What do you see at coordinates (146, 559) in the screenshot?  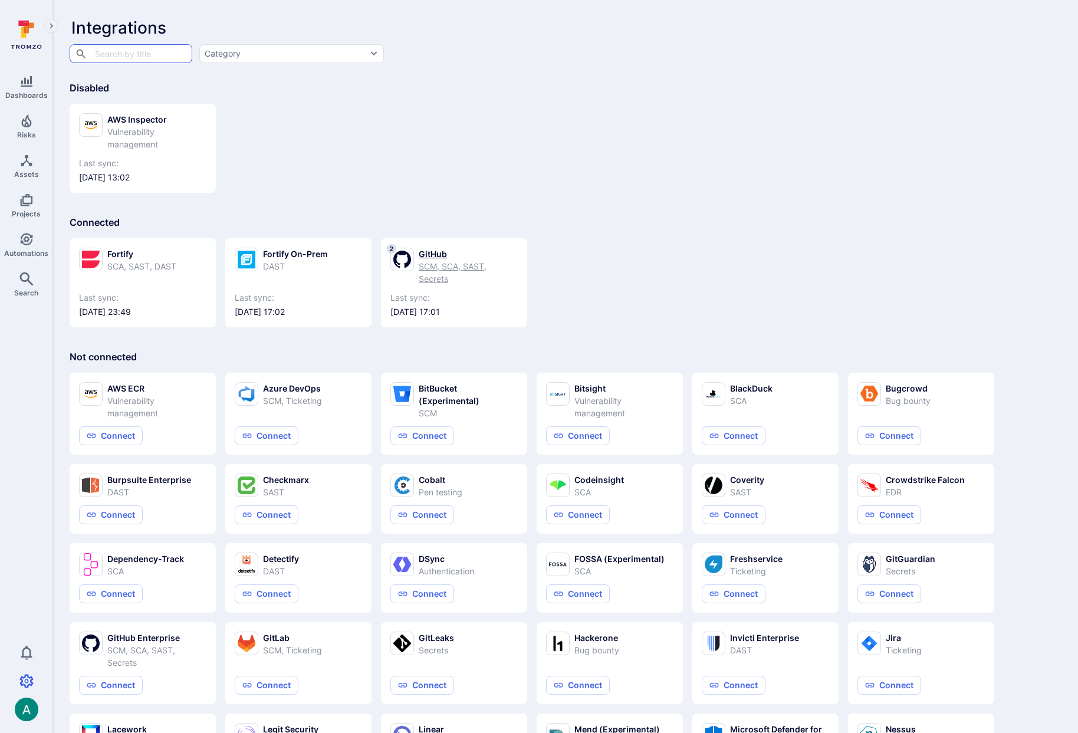 I see `div: Dependency-Track` at bounding box center [146, 559].